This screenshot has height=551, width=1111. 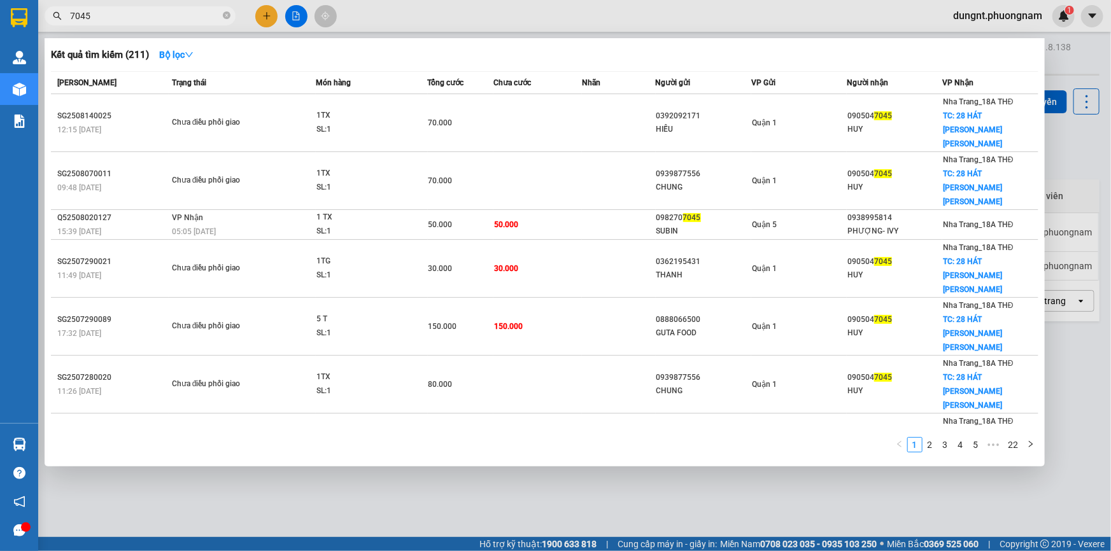 I want to click on span: VP Gửi, so click(x=764, y=83).